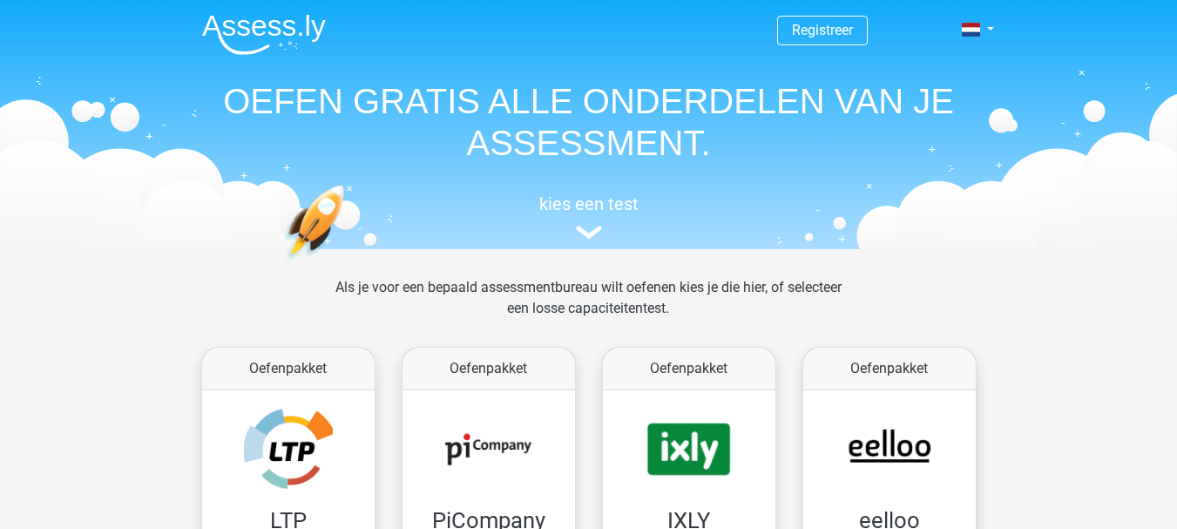 The height and width of the screenshot is (529, 1177). What do you see at coordinates (589, 204) in the screenshot?
I see `h5: kies een test` at bounding box center [589, 204].